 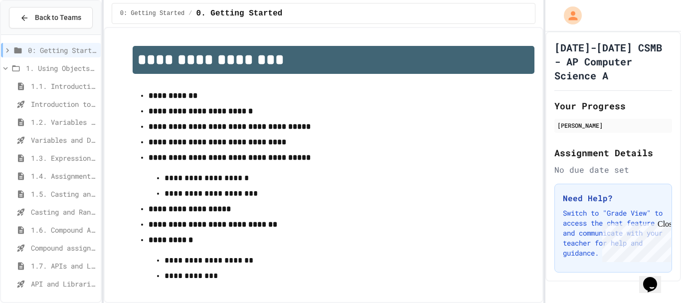 I want to click on div: Chat with us now!Close, so click(x=36, y=33).